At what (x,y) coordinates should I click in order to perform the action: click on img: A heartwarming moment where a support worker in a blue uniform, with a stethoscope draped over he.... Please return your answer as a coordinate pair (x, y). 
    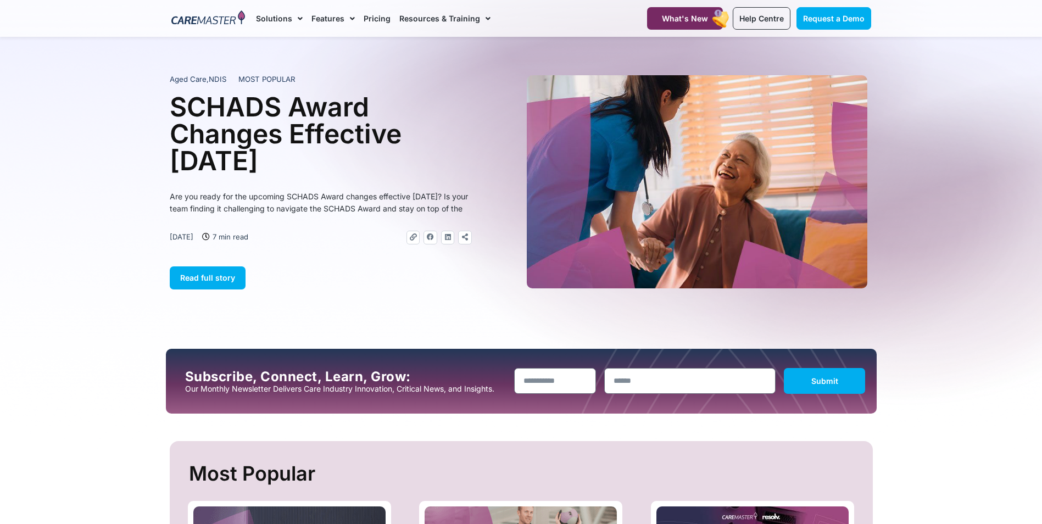
    Looking at the image, I should click on (697, 182).